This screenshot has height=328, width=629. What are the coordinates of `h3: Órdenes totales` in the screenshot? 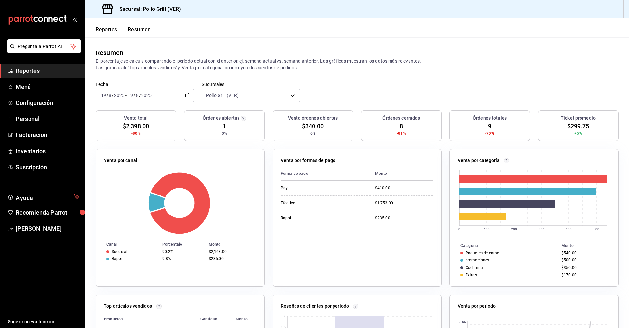 It's located at (490, 118).